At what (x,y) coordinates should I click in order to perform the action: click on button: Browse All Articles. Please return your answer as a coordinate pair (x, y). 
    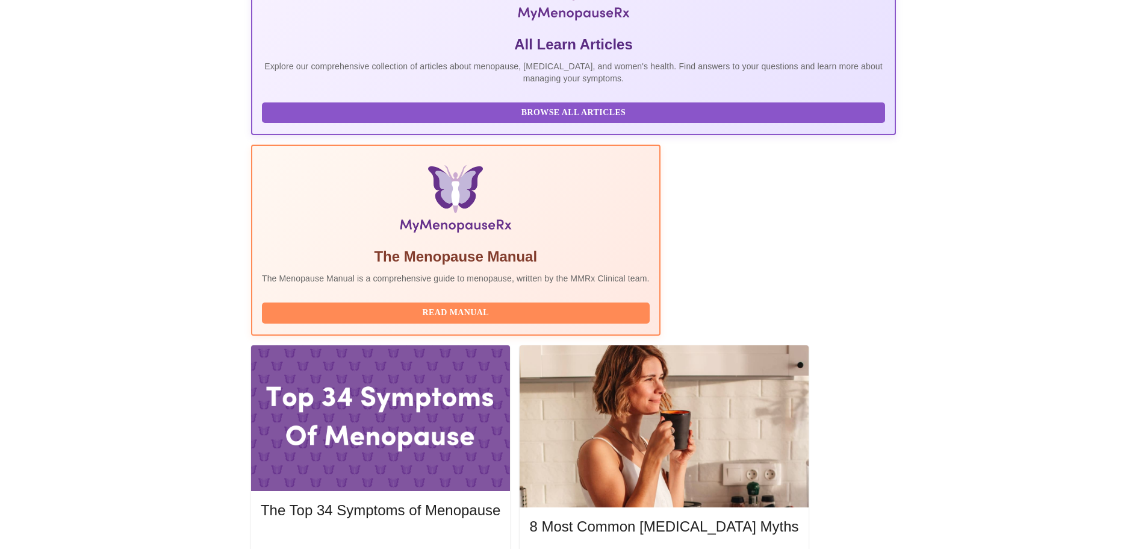
    Looking at the image, I should click on (573, 113).